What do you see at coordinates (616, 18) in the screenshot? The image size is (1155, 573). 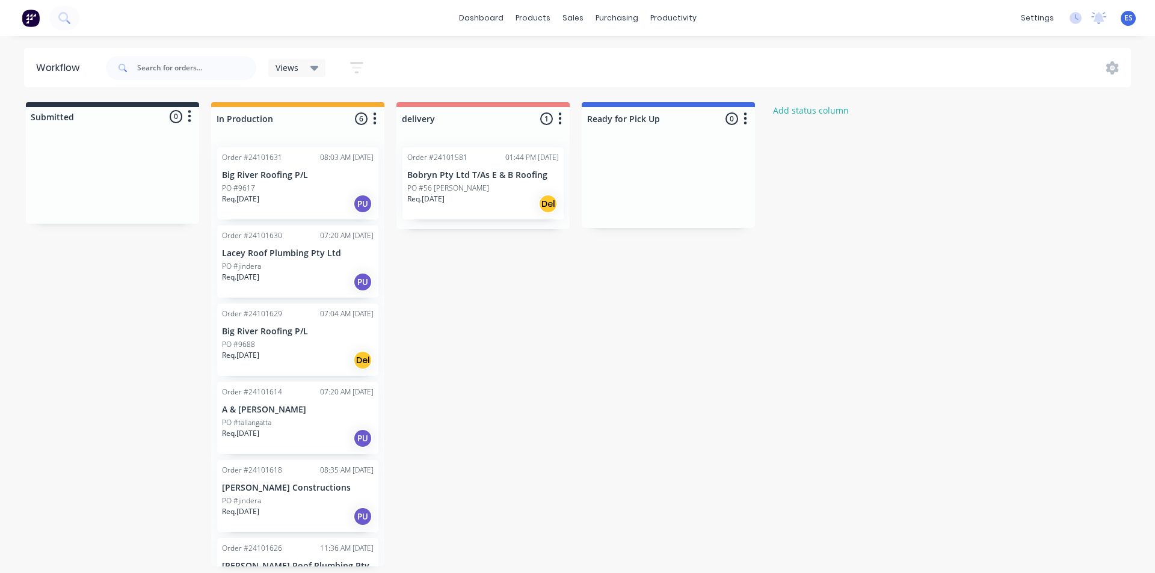 I see `div: purchasing` at bounding box center [616, 18].